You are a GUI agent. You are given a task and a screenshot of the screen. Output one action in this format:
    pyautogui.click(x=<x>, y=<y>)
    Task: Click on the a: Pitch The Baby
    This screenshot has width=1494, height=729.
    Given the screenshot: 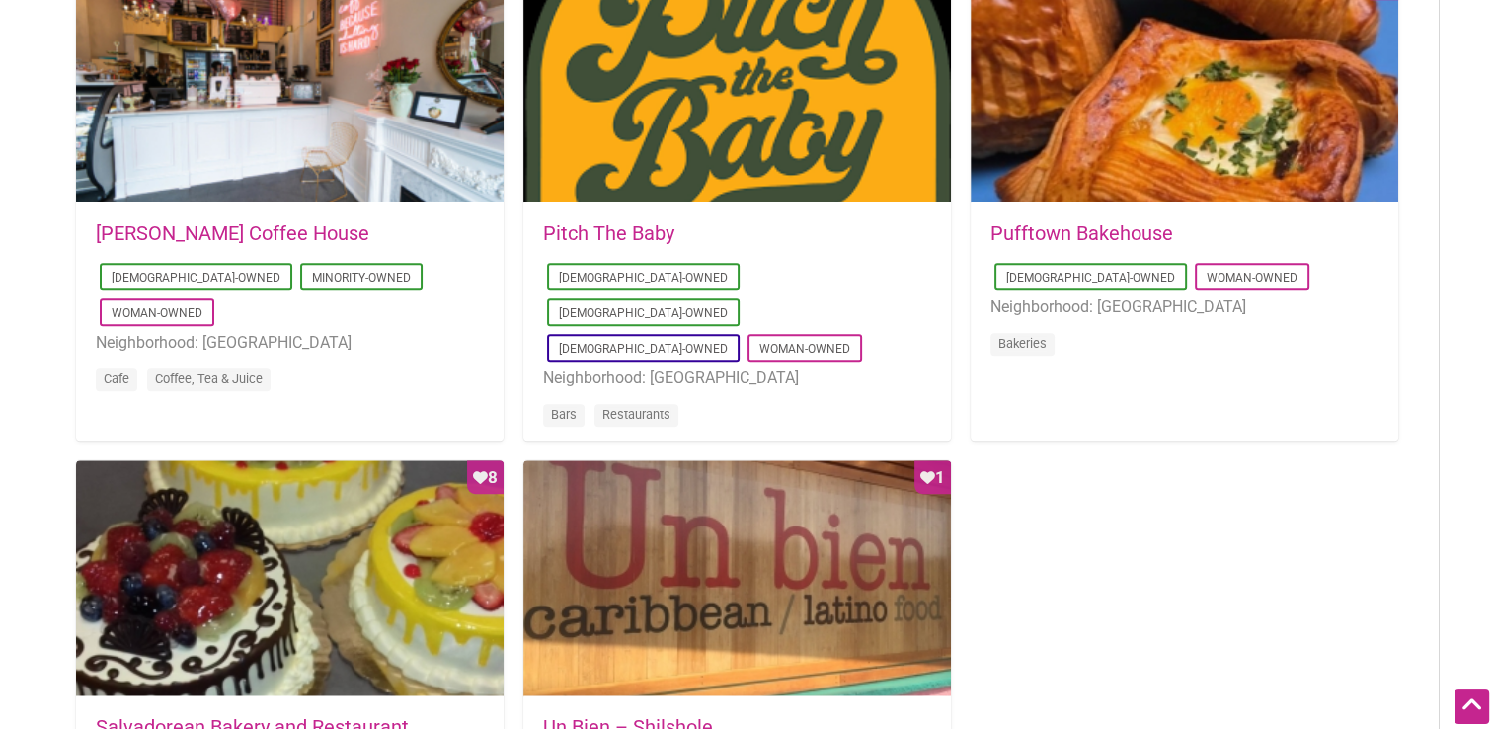 What is the action you would take?
    pyautogui.click(x=608, y=233)
    